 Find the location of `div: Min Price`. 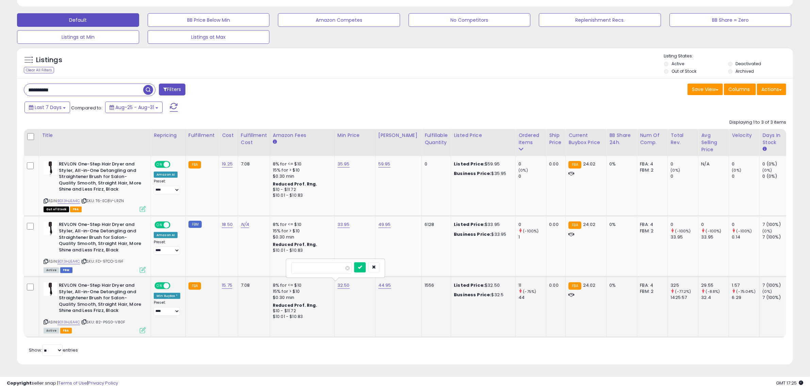

div: Min Price is located at coordinates (355, 135).